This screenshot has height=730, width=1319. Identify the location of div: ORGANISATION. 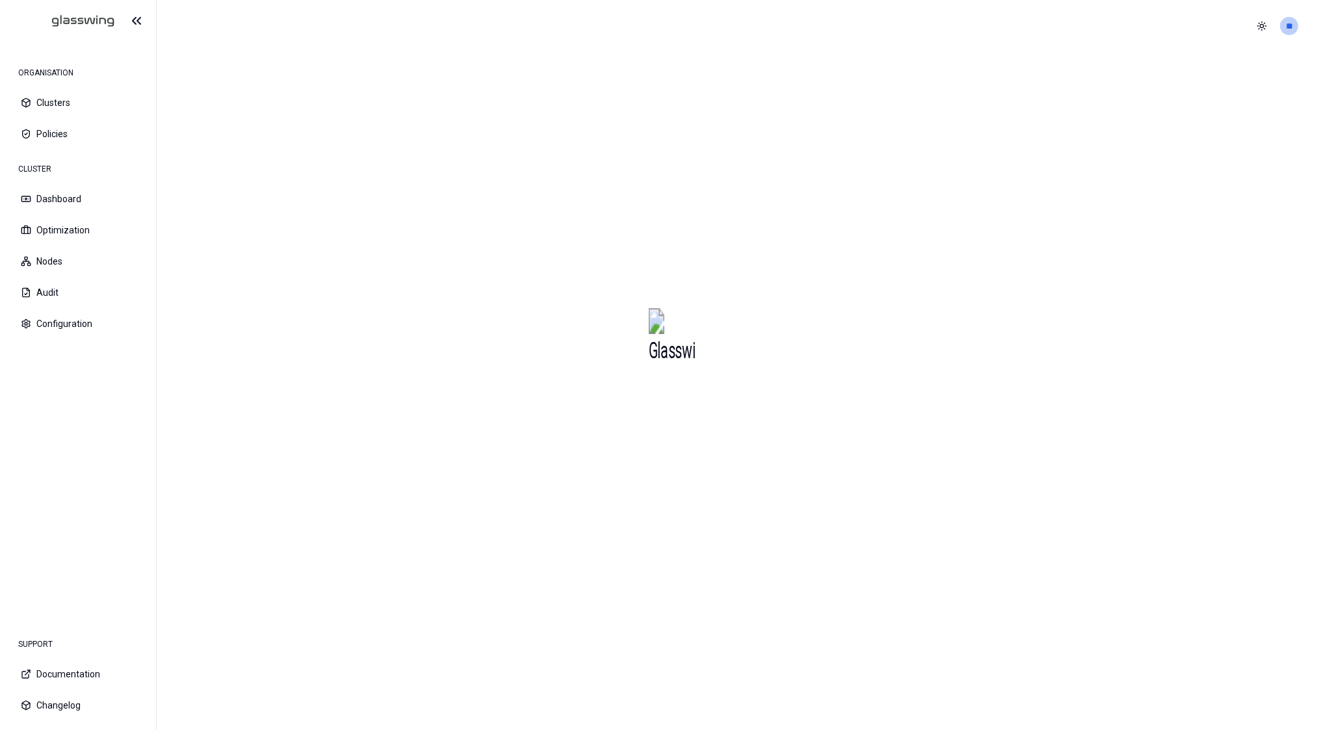
(78, 73).